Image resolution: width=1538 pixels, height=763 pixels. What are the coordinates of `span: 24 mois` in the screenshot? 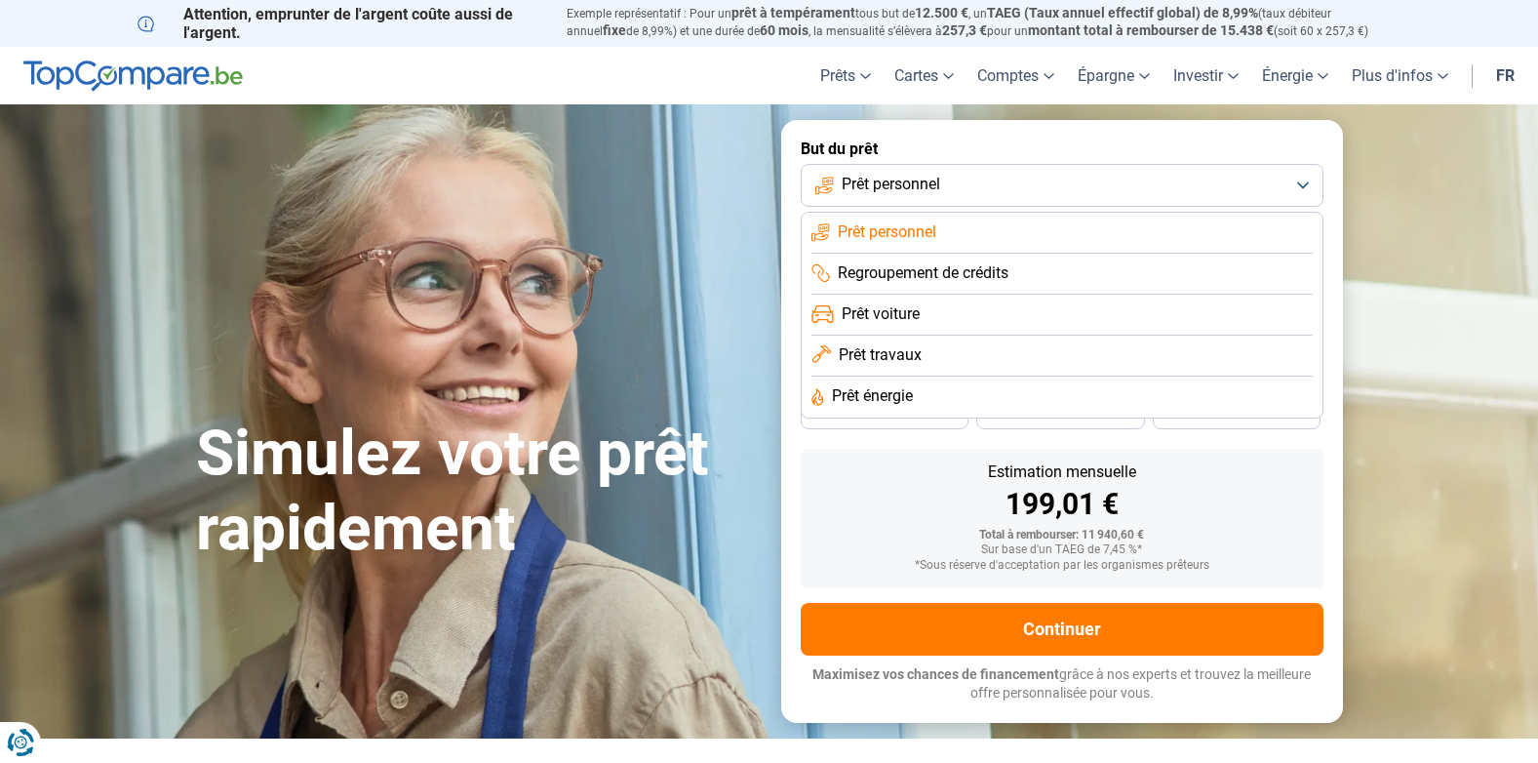 It's located at (1236, 414).